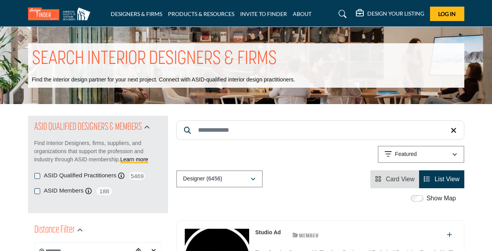  I want to click on a: Search, so click(341, 14).